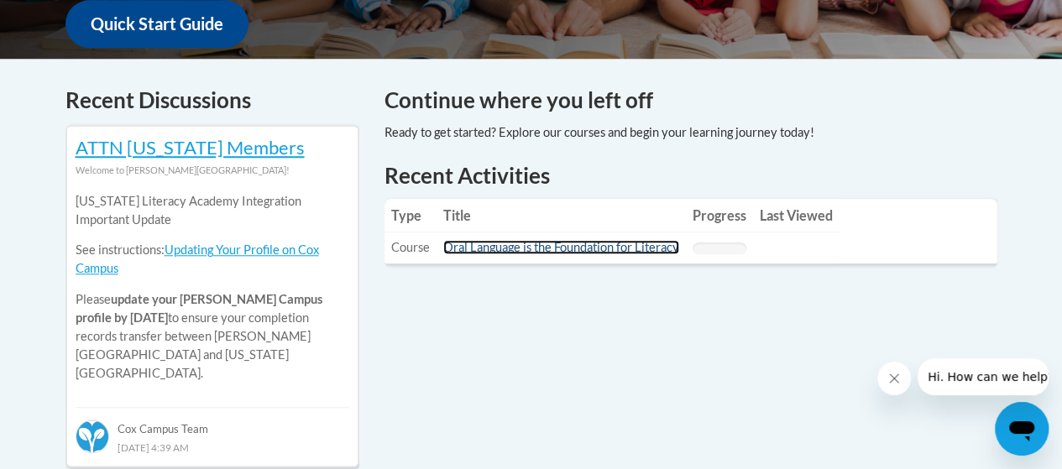  What do you see at coordinates (411, 216) in the screenshot?
I see `th: Type` at bounding box center [411, 216].